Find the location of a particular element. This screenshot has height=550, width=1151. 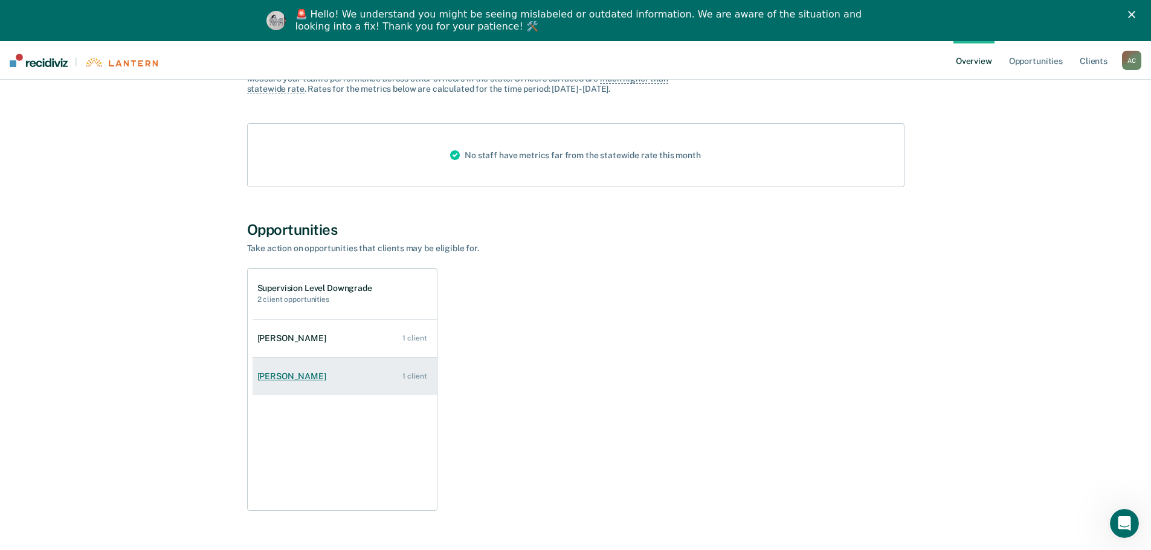

h2: 2 client opportunities is located at coordinates (315, 300).